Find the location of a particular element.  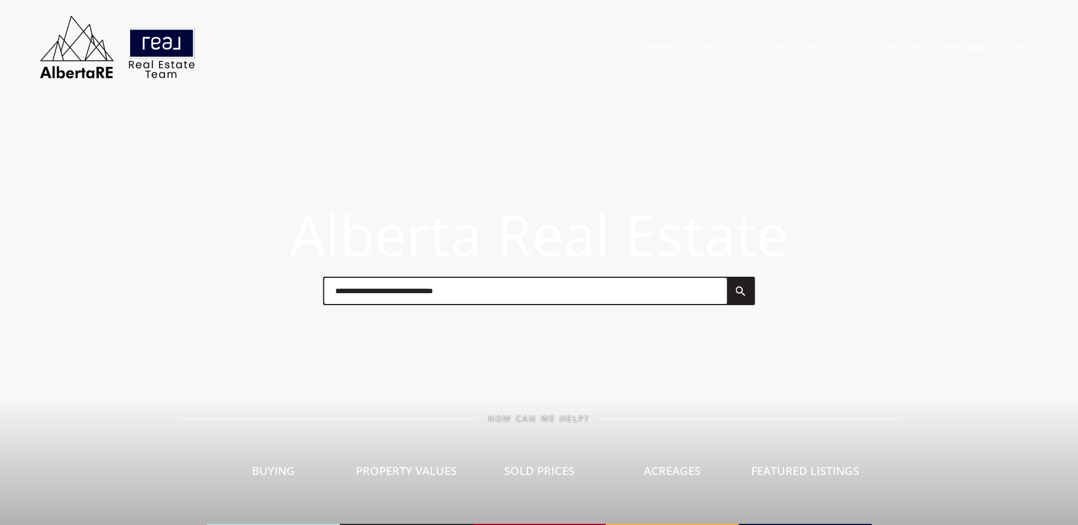

a: Sell is located at coordinates (852, 47).